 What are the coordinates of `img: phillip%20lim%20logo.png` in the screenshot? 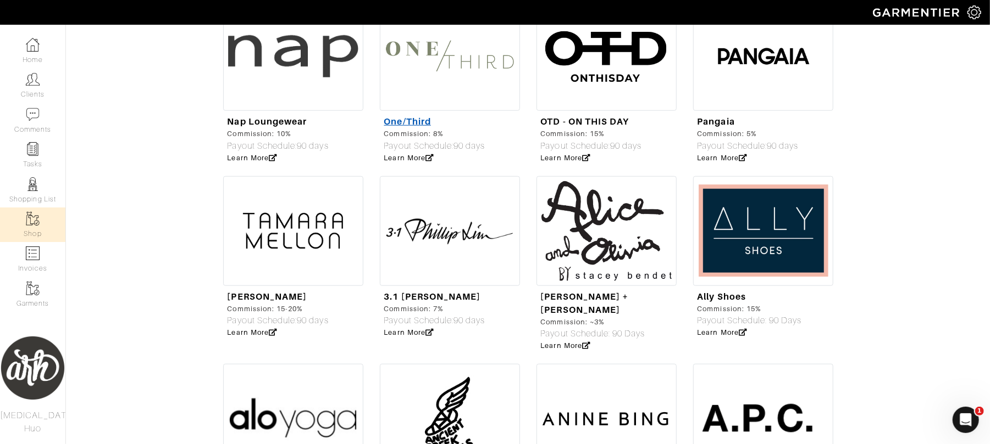 It's located at (449, 231).